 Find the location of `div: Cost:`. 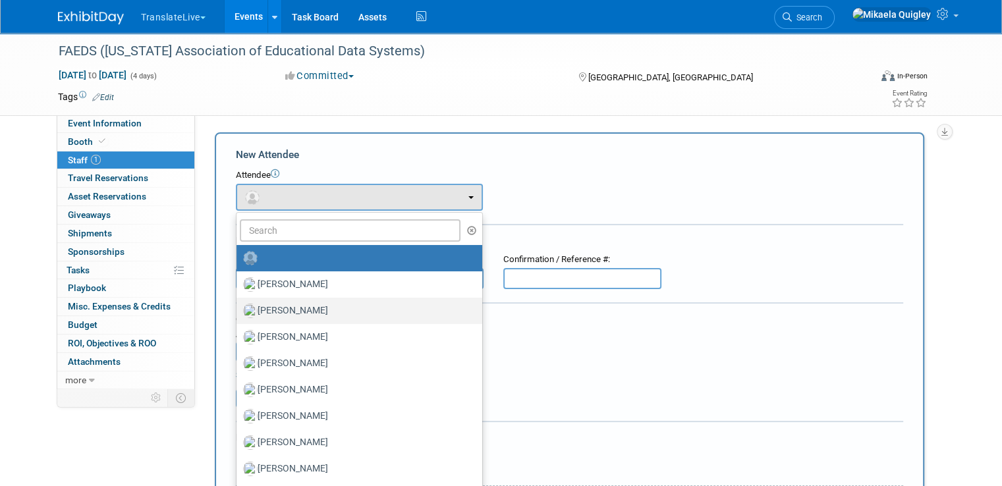

div: Cost: is located at coordinates (569, 320).